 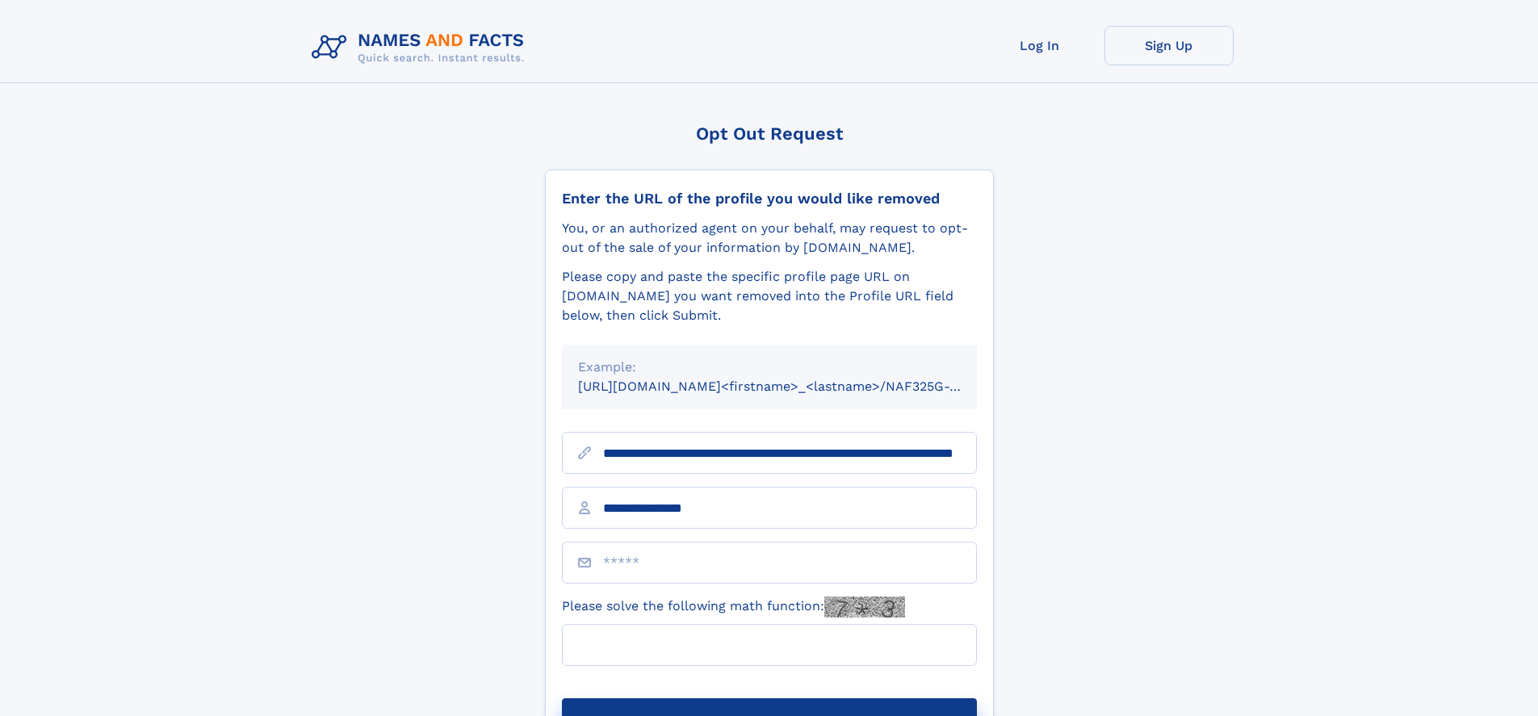 I want to click on label: Please solve the following math function:, so click(x=733, y=607).